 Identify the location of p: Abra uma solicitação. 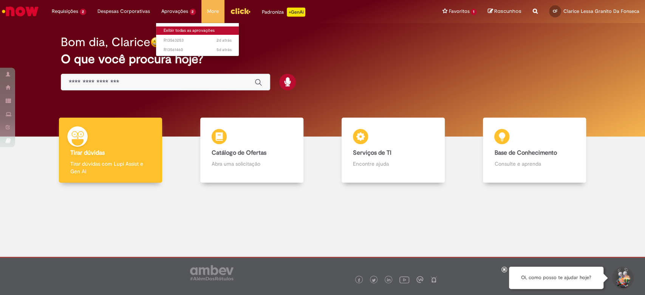
(252, 164).